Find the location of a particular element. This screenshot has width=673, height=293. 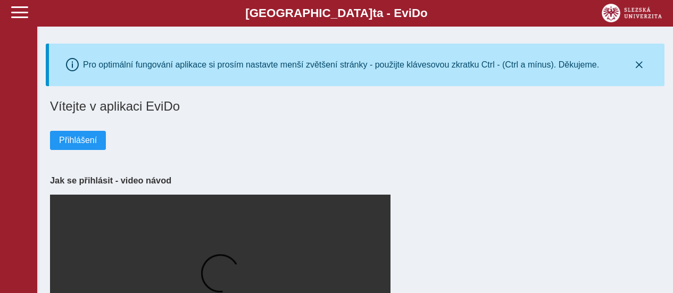

img: logo_web_su.png is located at coordinates (632, 13).